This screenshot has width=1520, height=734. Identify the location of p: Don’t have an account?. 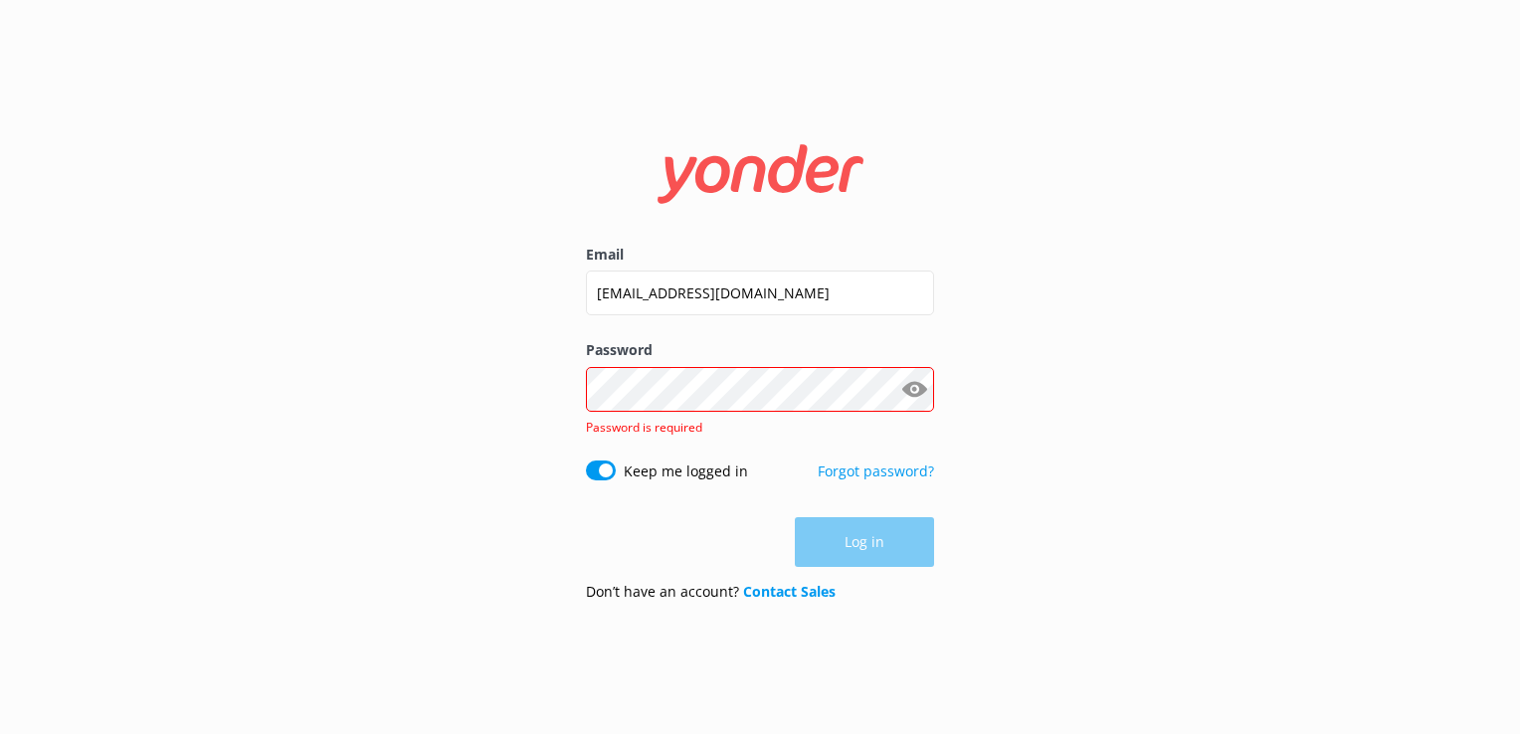
(710, 592).